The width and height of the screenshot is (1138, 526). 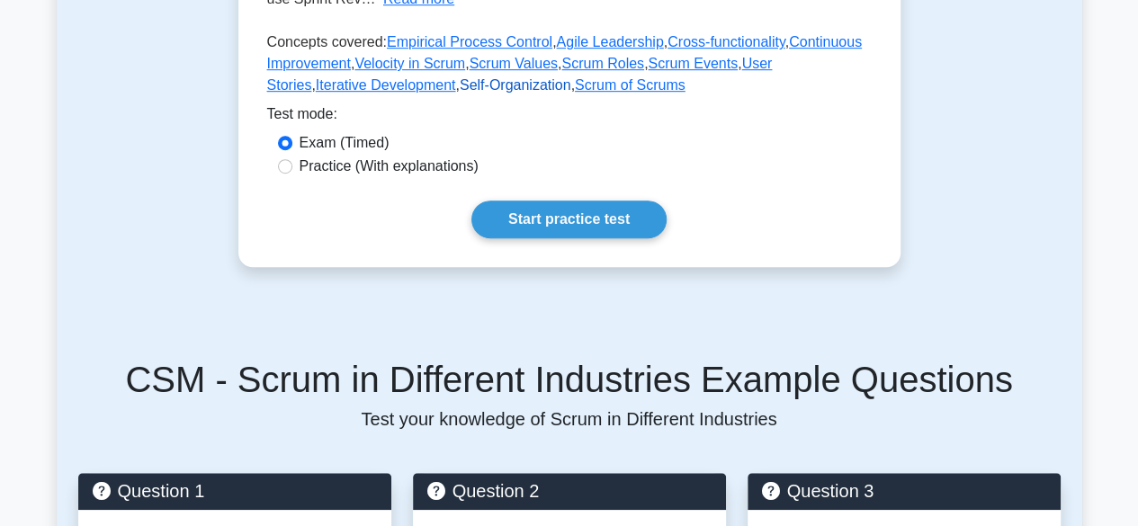 I want to click on a: Cross-functionality, so click(x=726, y=41).